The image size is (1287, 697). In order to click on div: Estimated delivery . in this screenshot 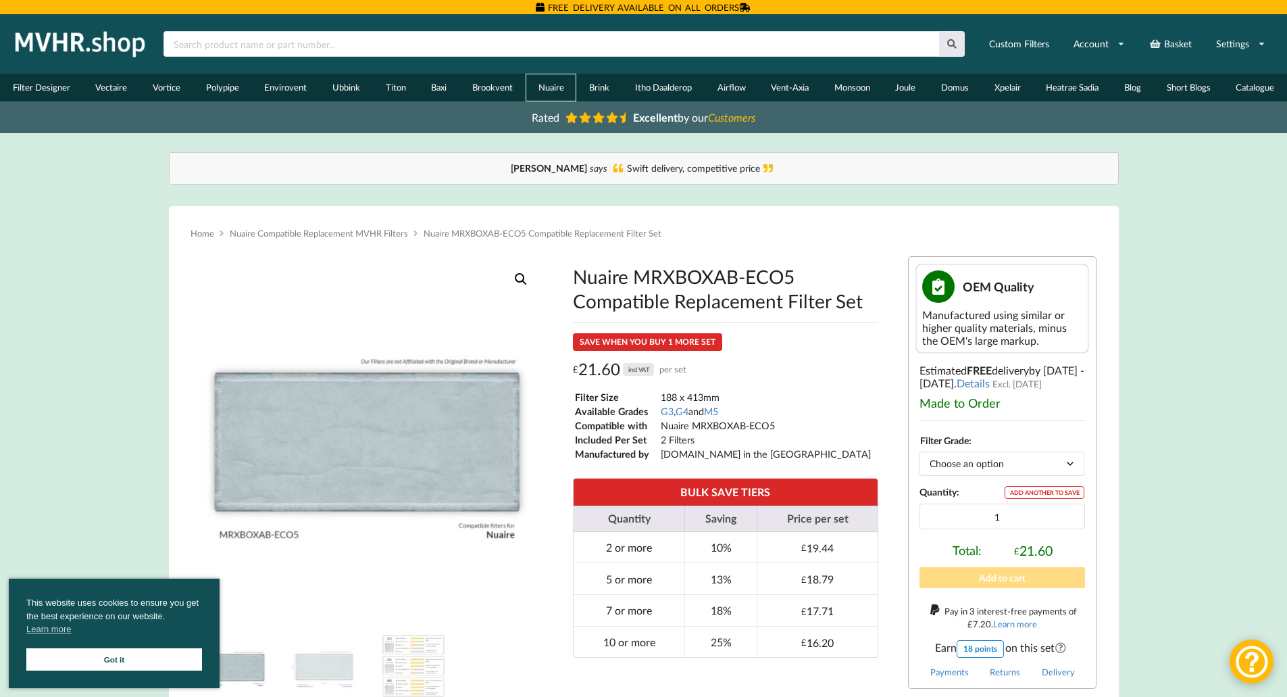, I will do `click(1002, 472)`.